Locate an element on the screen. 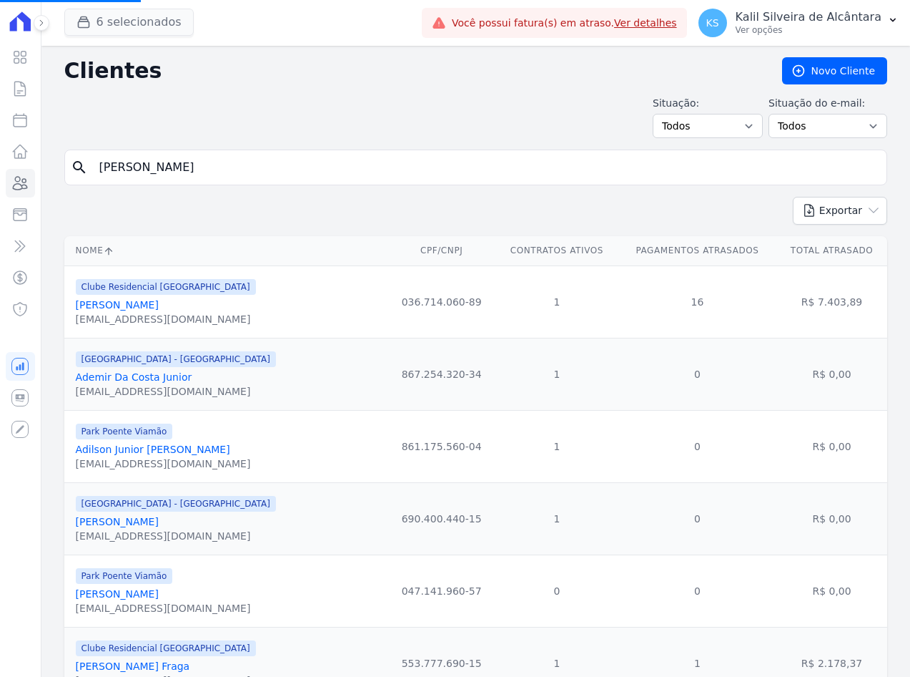  th: Pagamentos Atrasados is located at coordinates (697, 250).